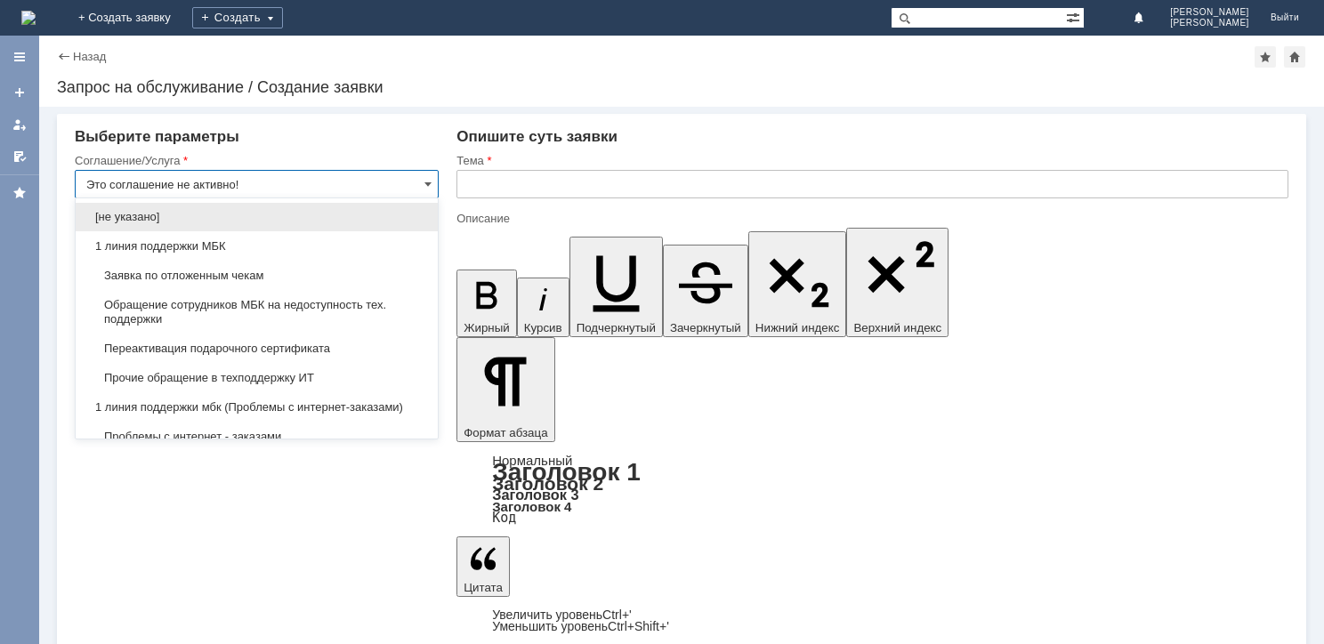 Image resolution: width=1324 pixels, height=644 pixels. I want to click on span: Верхний индекс, so click(897, 327).